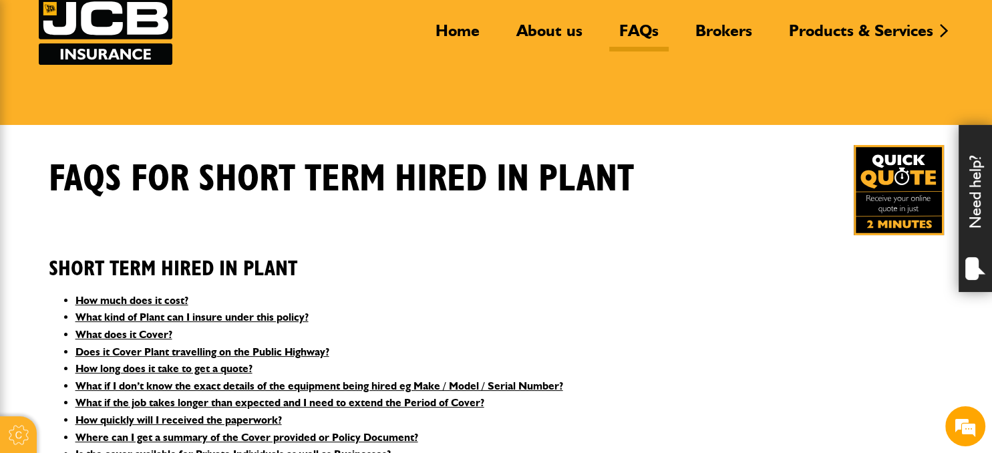  Describe the element at coordinates (130, 217) in the screenshot. I see `input: Enter your phone number` at that location.